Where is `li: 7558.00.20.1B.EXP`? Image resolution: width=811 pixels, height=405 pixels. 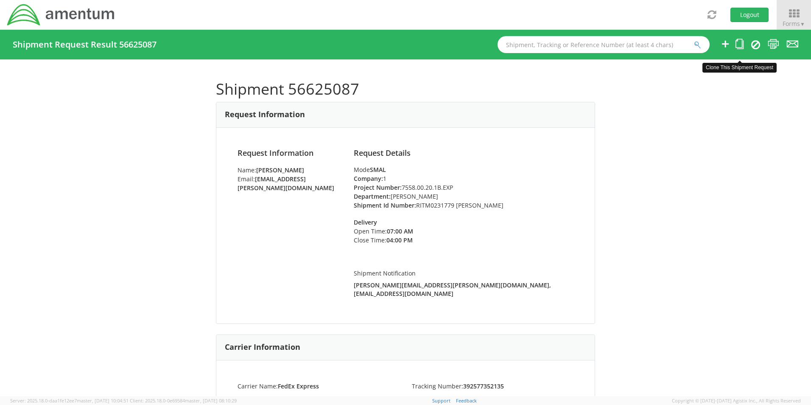
li: 7558.00.20.1B.EXP is located at coordinates (463, 187).